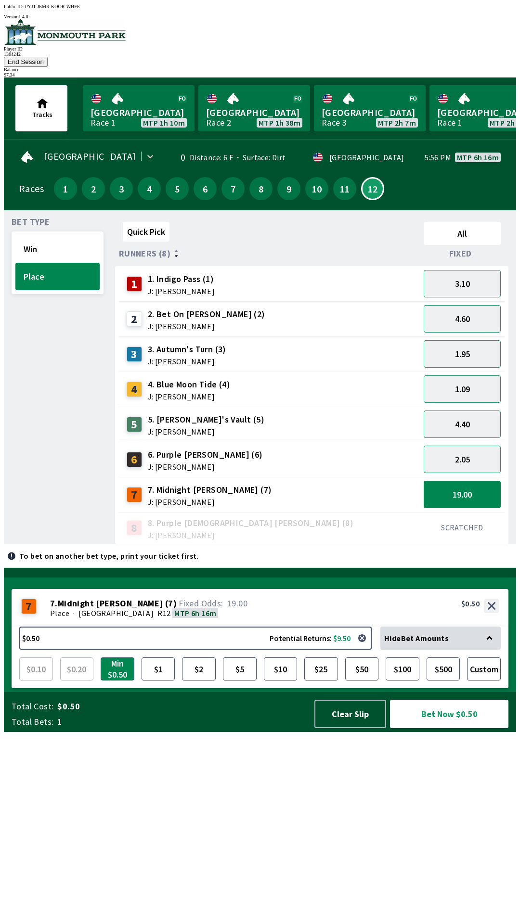 Image resolution: width=520 pixels, height=924 pixels. What do you see at coordinates (240, 669) in the screenshot?
I see `span: $5` at bounding box center [240, 669].